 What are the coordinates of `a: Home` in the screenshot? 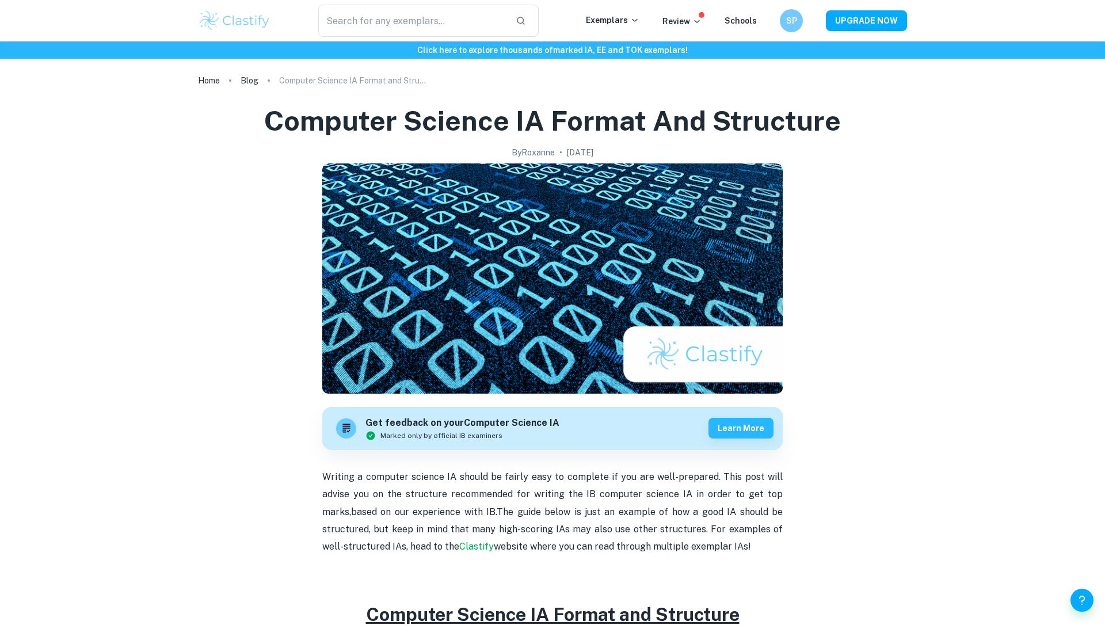 It's located at (209, 81).